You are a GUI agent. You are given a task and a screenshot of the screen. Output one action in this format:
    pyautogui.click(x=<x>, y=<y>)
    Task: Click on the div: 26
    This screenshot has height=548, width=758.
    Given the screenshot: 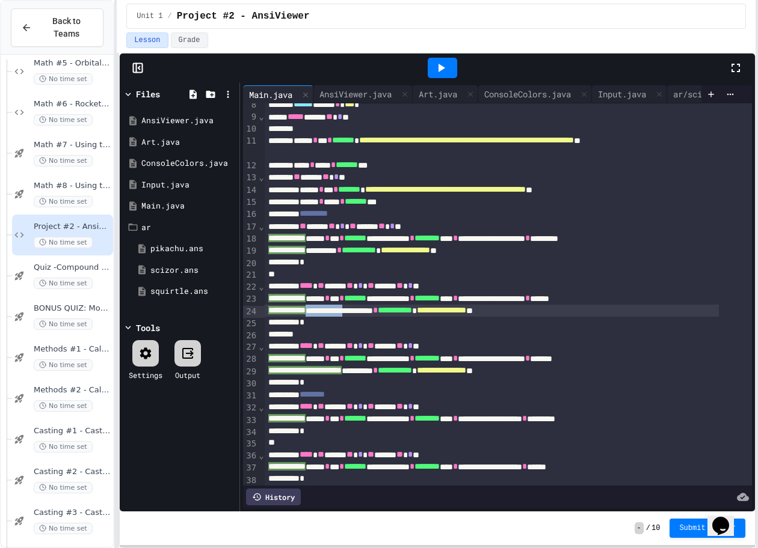 What is the action you would take?
    pyautogui.click(x=250, y=336)
    